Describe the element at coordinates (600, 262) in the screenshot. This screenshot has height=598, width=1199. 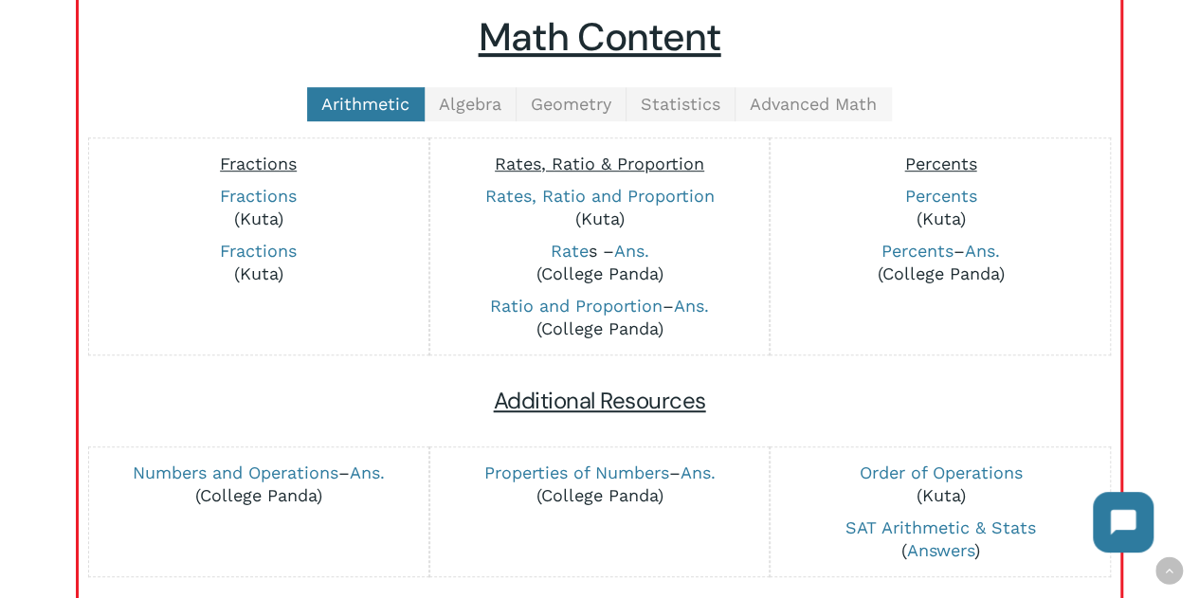
I see `p: s – (College Panda)` at that location.